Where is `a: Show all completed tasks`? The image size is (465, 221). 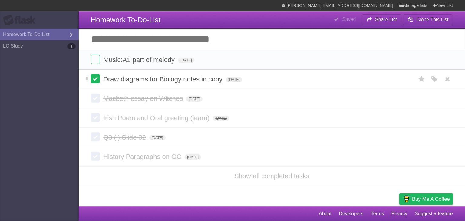
a: Show all completed tasks is located at coordinates (272, 176).